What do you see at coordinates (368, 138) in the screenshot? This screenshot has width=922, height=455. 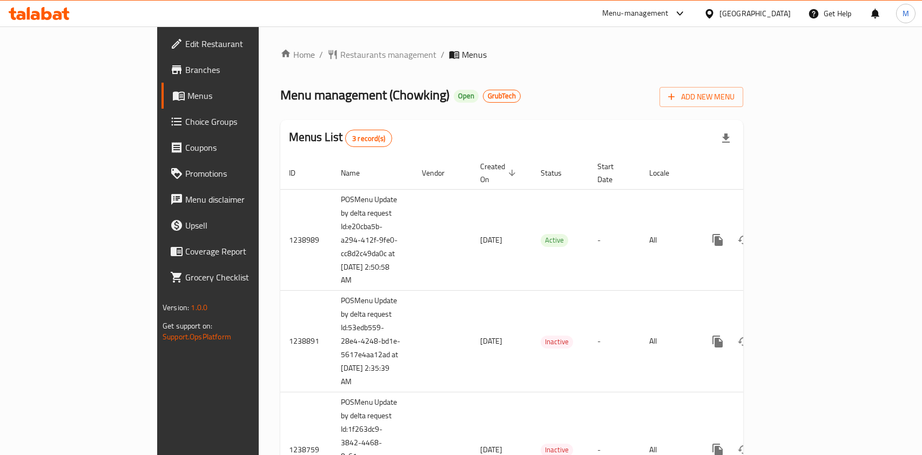 I see `span: 3 record(s)` at bounding box center [368, 138].